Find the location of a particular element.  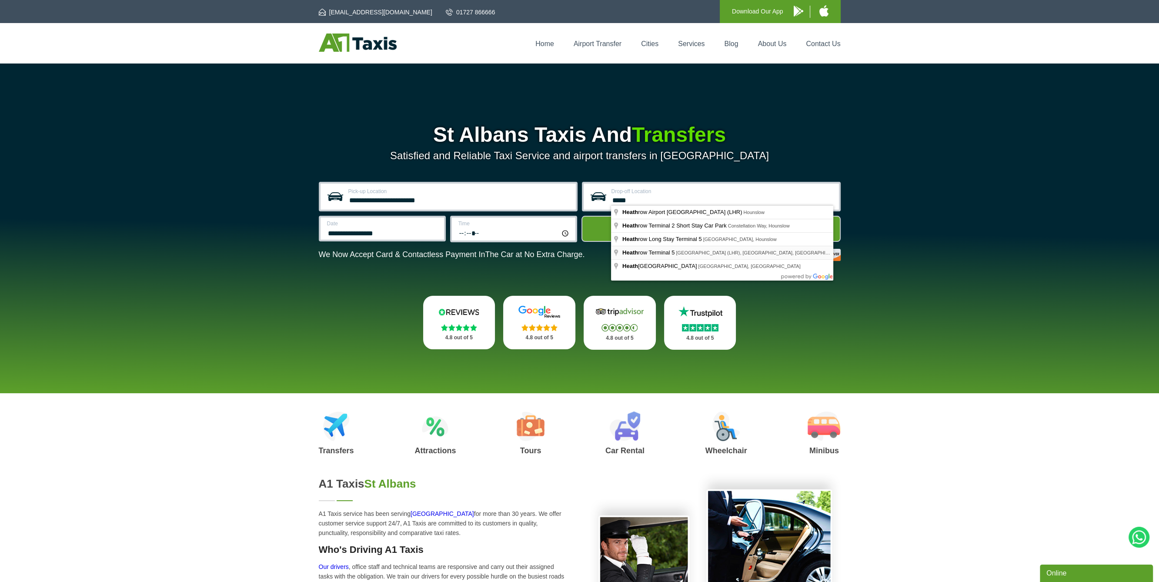

a: Trustpilot Stars 4.8 out of 5 is located at coordinates (700, 323).